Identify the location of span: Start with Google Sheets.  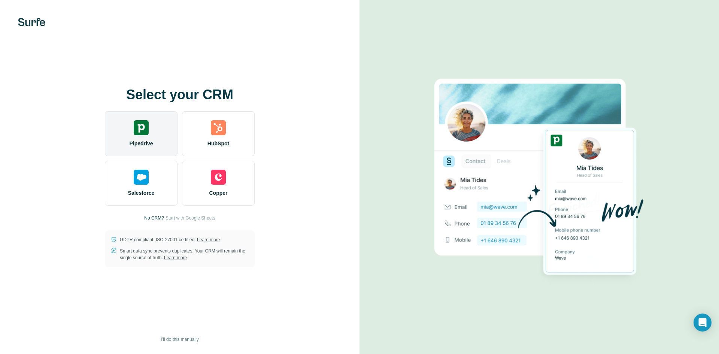
(190, 218).